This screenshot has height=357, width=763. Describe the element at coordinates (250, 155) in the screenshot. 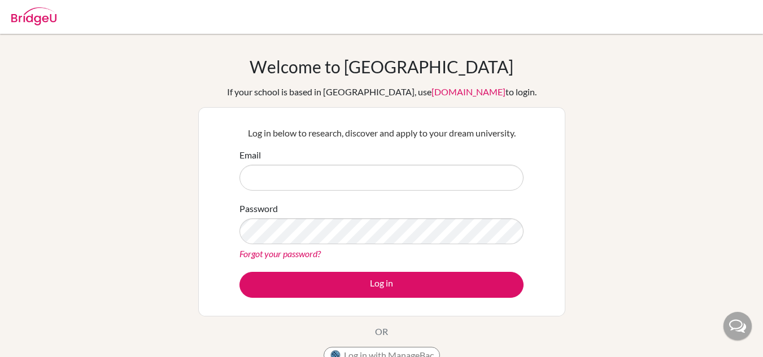

I see `label: Email` at that location.